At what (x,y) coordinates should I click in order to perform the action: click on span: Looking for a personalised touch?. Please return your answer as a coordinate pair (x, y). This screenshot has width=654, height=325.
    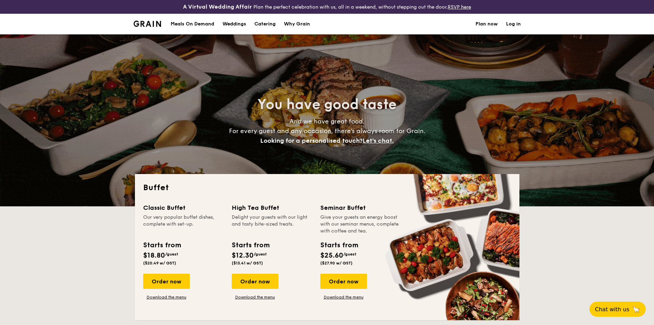
    Looking at the image, I should click on (312, 140).